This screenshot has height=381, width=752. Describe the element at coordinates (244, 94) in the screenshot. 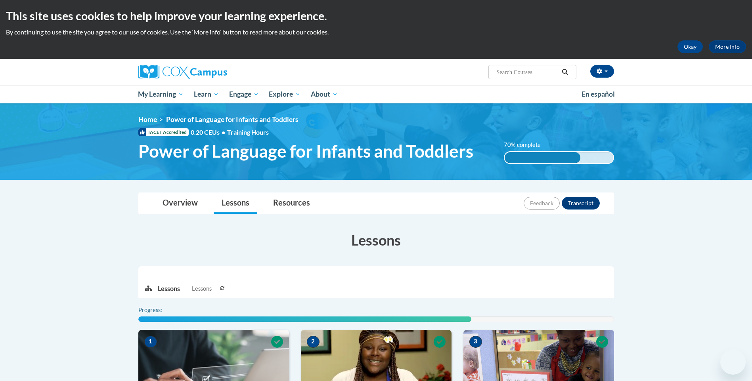

I see `span: Engage` at that location.